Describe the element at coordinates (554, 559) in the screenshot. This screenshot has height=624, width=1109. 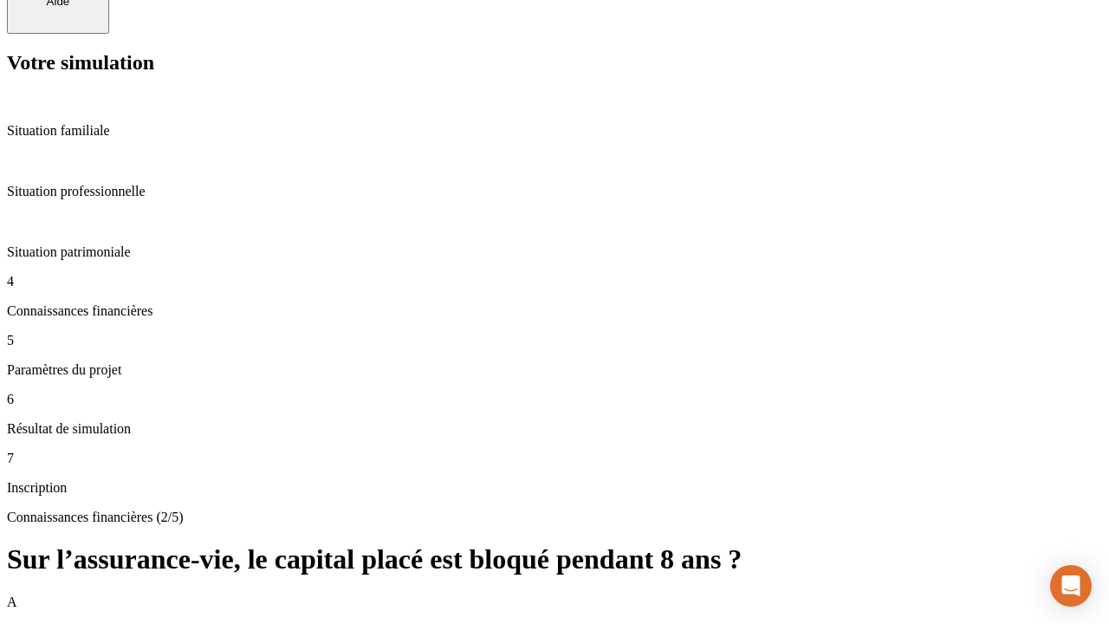
I see `h1: Sur l’assurance-vie, le capital placé est bloqué pendant 8 ans ?` at that location.